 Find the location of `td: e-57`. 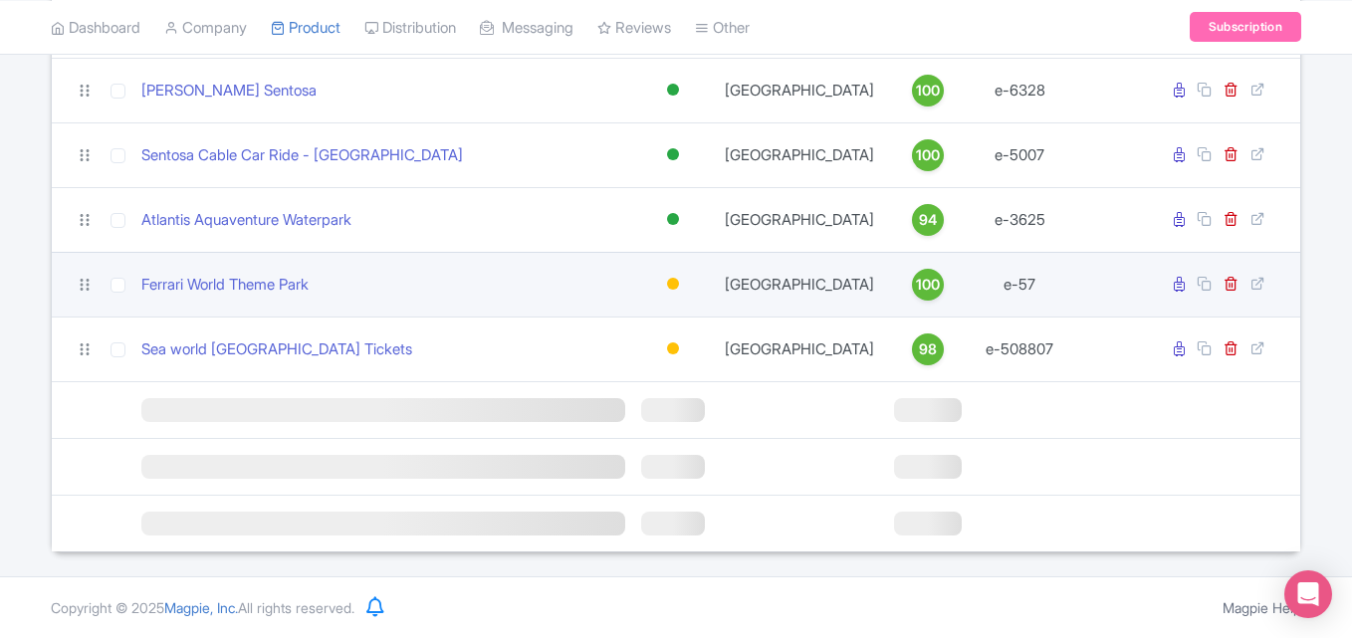

td: e-57 is located at coordinates (1020, 284).